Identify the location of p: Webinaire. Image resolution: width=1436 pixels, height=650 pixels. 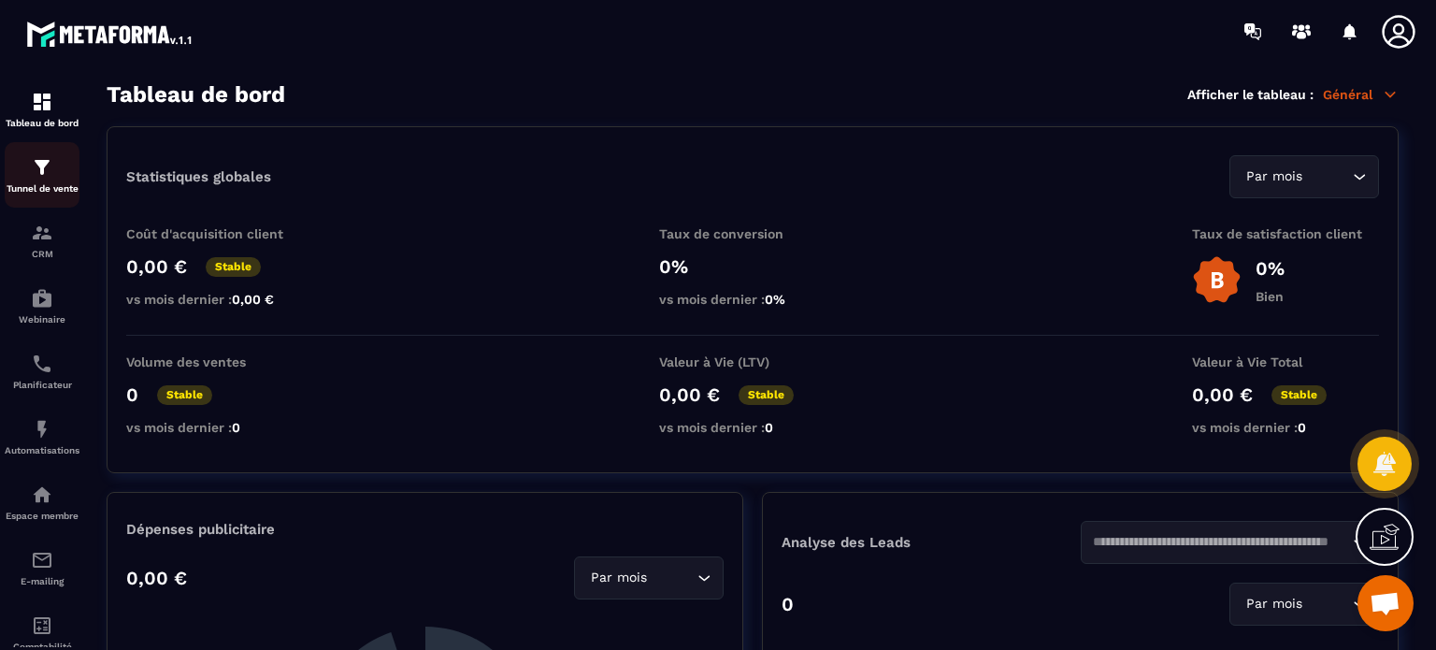
(42, 319).